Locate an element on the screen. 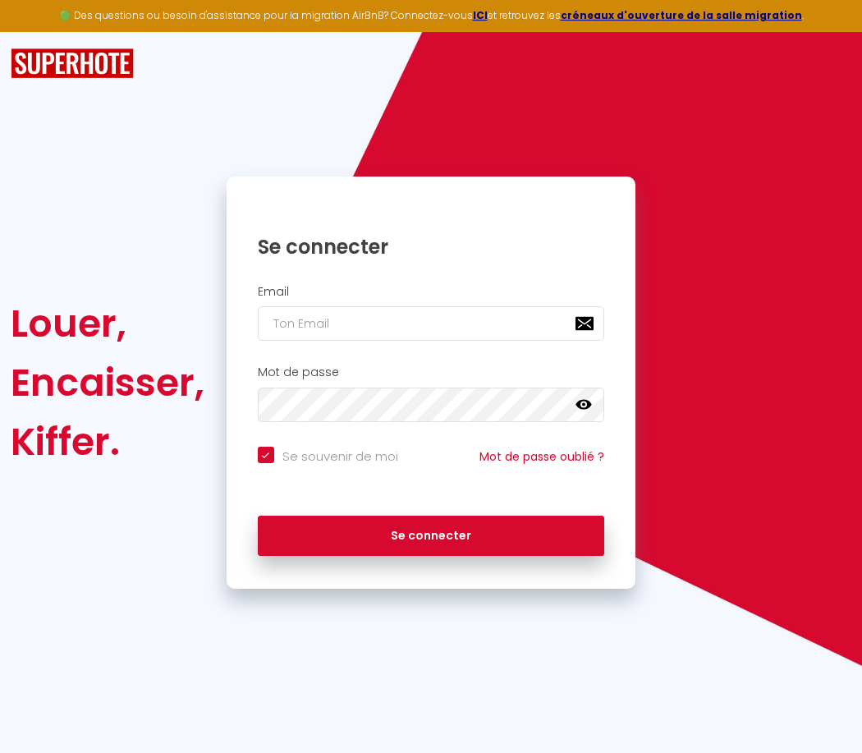 This screenshot has height=753, width=862. img: SuperHote logo is located at coordinates (72, 63).